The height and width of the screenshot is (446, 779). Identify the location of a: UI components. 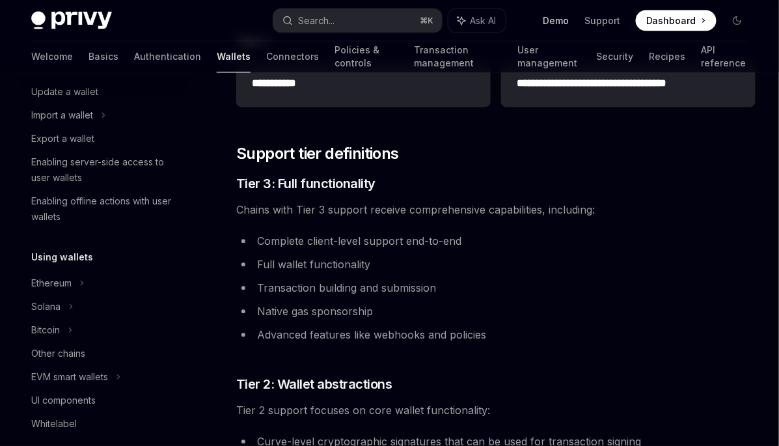
(104, 400).